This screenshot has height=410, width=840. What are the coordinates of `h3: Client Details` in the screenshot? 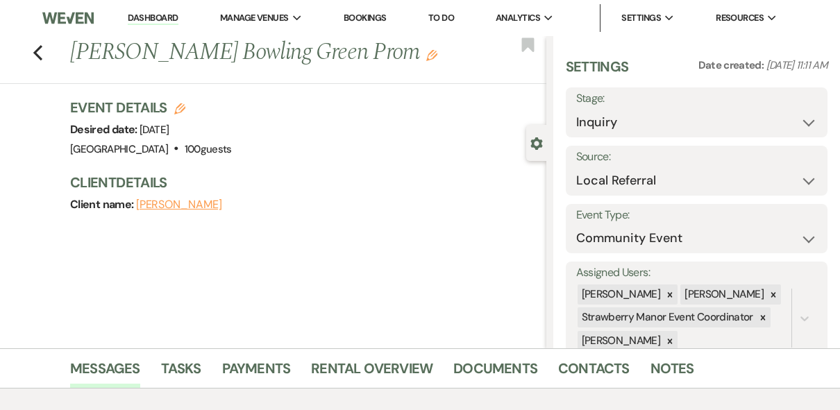 It's located at (301, 182).